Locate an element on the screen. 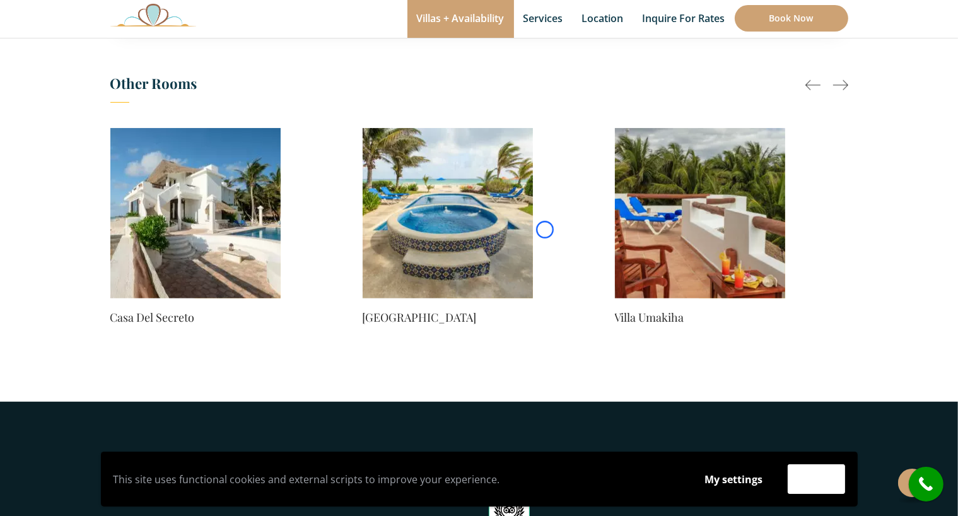 The width and height of the screenshot is (958, 516). a: Casa Del Secreto is located at coordinates (196, 317).